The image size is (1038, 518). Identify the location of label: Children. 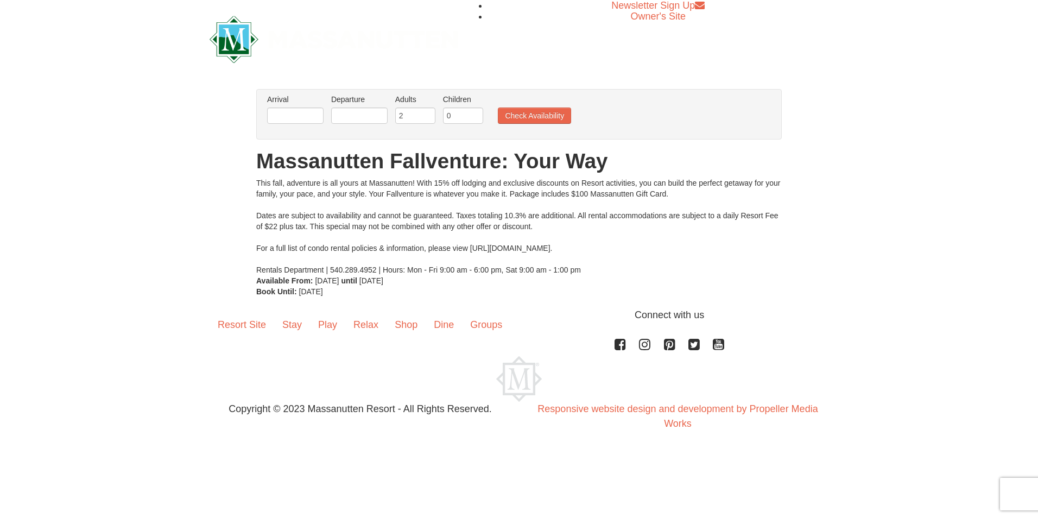
(463, 99).